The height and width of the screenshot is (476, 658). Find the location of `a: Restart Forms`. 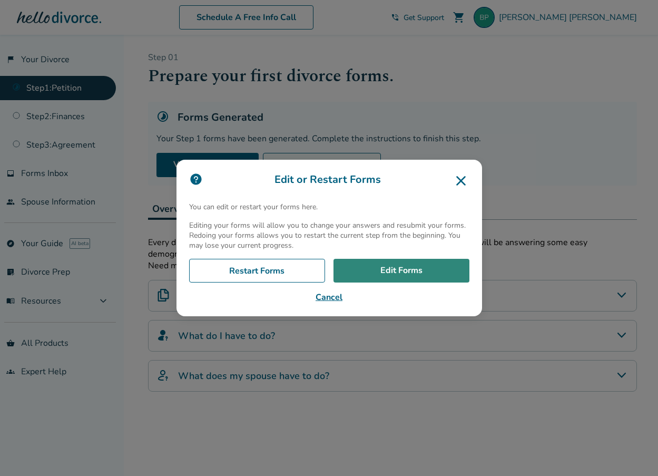

a: Restart Forms is located at coordinates (257, 271).